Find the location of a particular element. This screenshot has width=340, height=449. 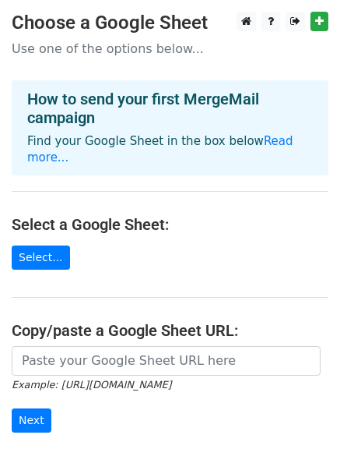

p: Use one of the options below... is located at coordinates (170, 48).